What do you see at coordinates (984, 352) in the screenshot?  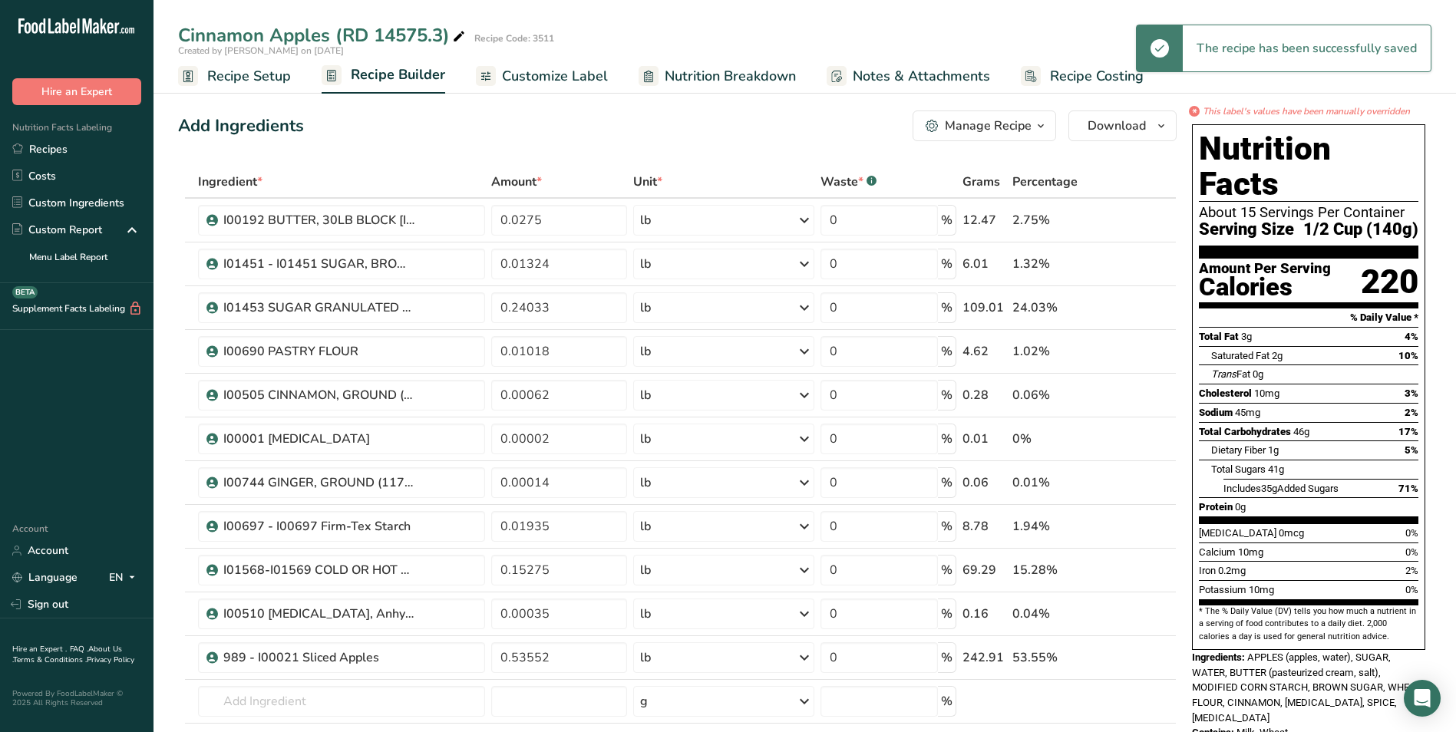 I see `div: 4.62` at bounding box center [984, 352].